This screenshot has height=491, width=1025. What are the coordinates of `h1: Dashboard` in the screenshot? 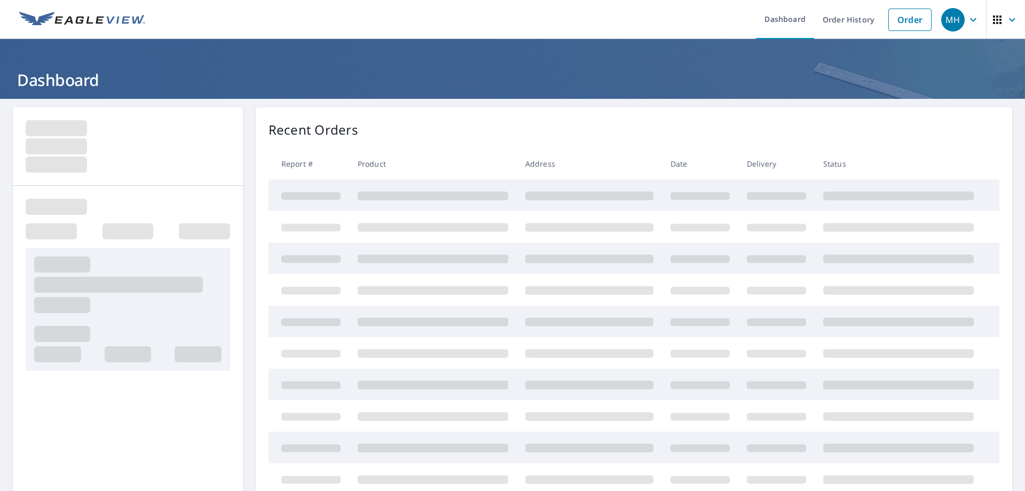 It's located at (513, 80).